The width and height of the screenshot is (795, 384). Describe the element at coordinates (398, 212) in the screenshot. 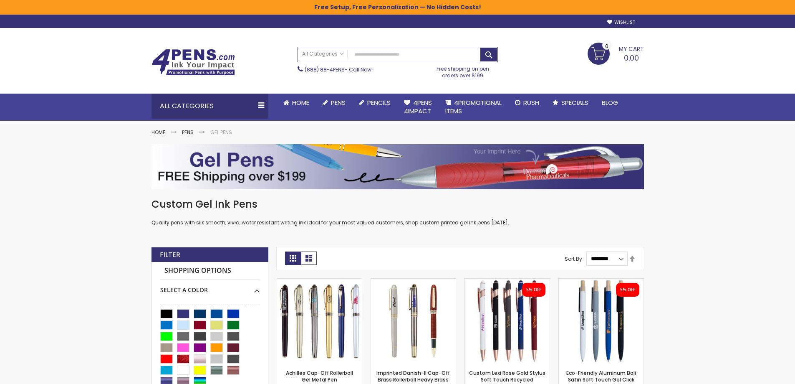

I see `div: Quality pens with silk smooth, vivid, water resistant writing ink ideal for your most valued cust...` at that location.